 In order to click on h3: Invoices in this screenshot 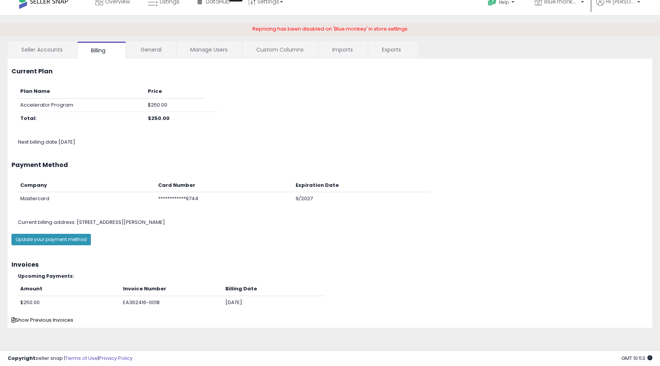, I will do `click(330, 265)`.